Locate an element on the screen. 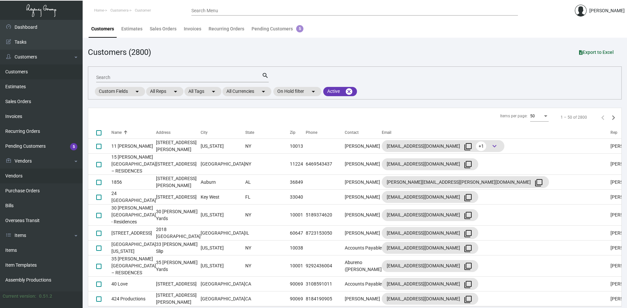 The width and height of the screenshot is (627, 308). td: 1856 is located at coordinates (133, 182).